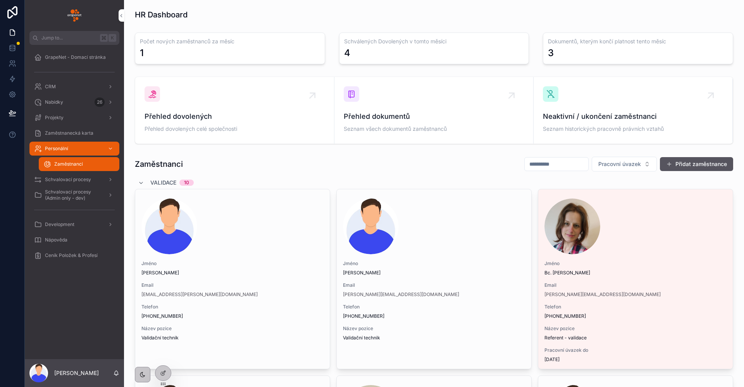 This screenshot has width=744, height=387. What do you see at coordinates (69, 38) in the screenshot?
I see `span: Jump to...` at bounding box center [69, 38].